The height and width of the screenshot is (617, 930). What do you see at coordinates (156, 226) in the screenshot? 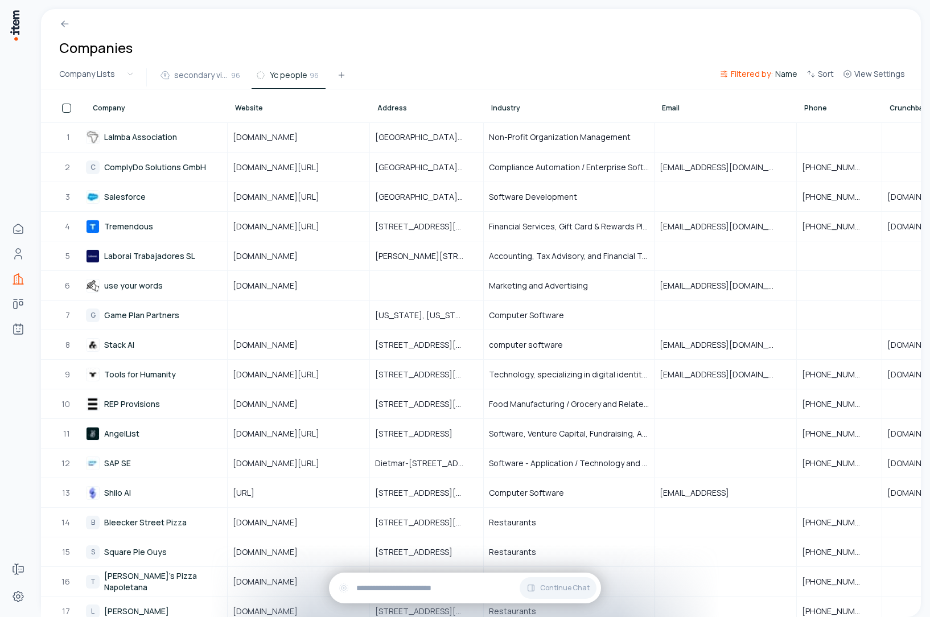
I see `a: Tremendous` at bounding box center [156, 226].